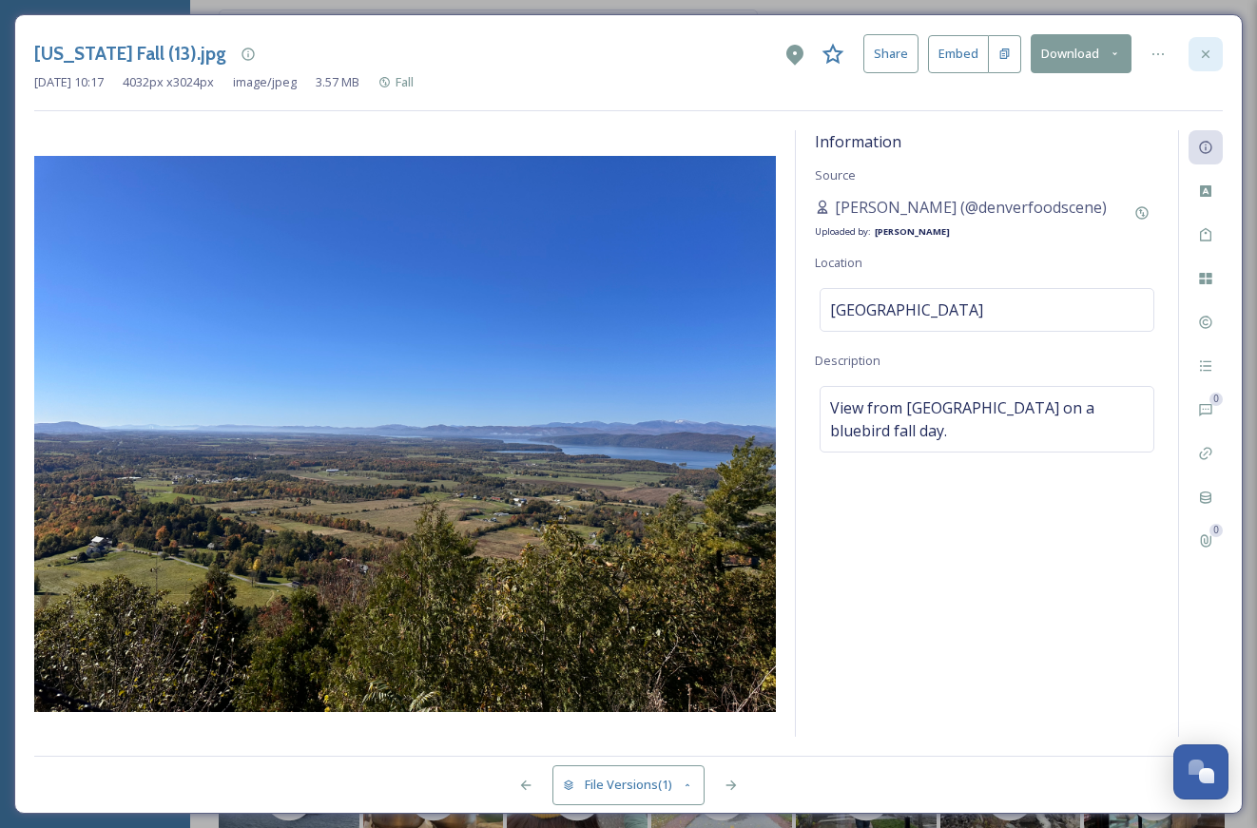 The height and width of the screenshot is (828, 1257). I want to click on span: Location, so click(839, 262).